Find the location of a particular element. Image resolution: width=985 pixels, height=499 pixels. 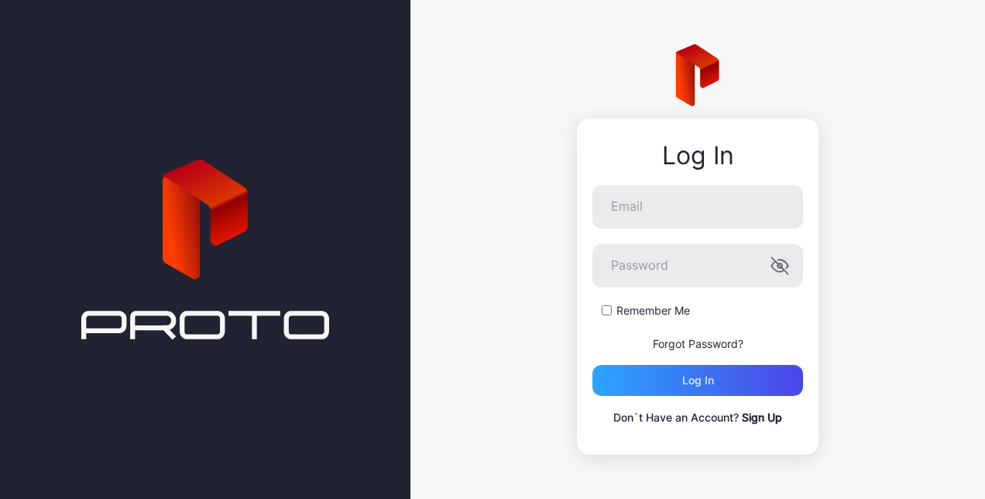

a: Sign Up is located at coordinates (762, 417).